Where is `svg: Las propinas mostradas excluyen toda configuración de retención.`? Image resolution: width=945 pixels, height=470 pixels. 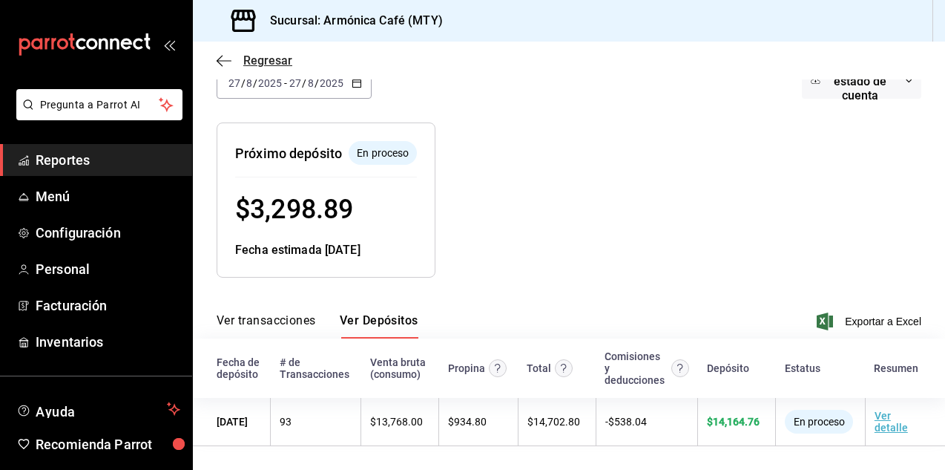 svg: Las propinas mostradas excluyen toda configuración de retención. is located at coordinates (498, 368).